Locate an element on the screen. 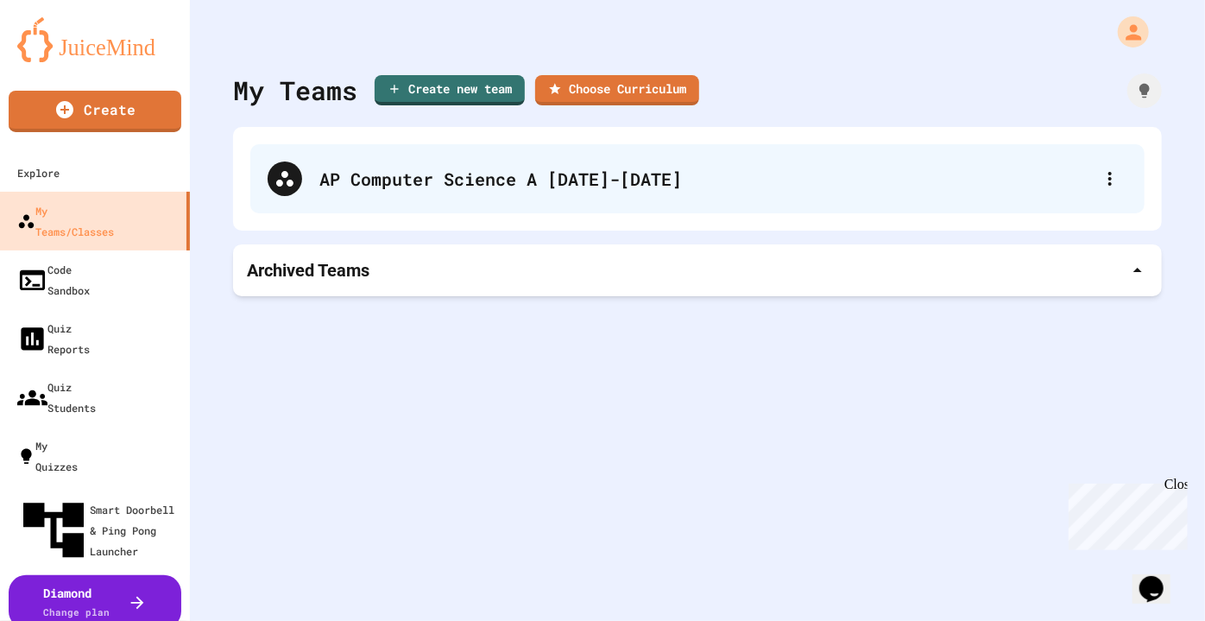  a: Create is located at coordinates (95, 111).